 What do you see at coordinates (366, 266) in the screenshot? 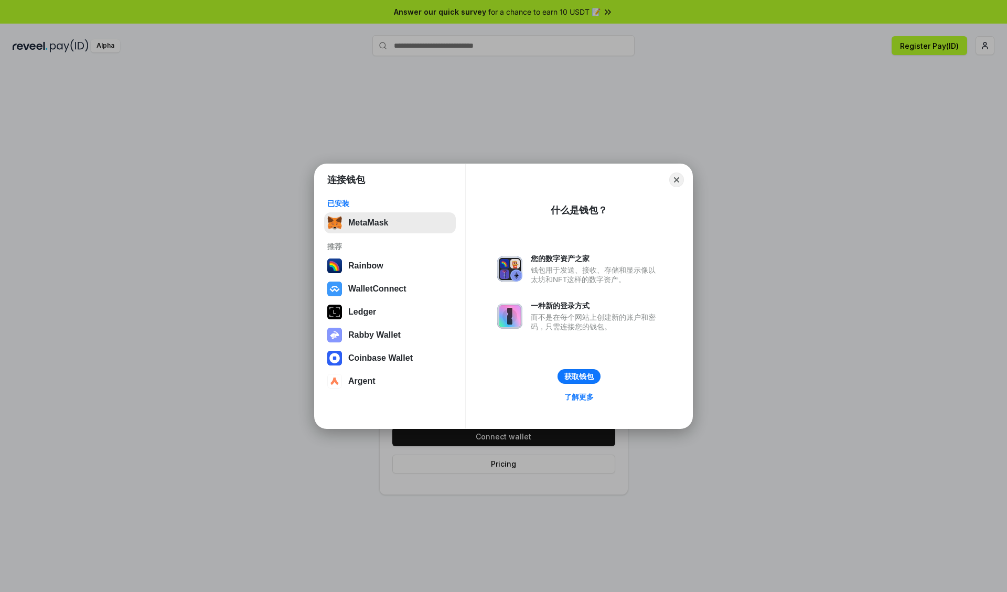
I see `div: Rainbow` at bounding box center [366, 266].